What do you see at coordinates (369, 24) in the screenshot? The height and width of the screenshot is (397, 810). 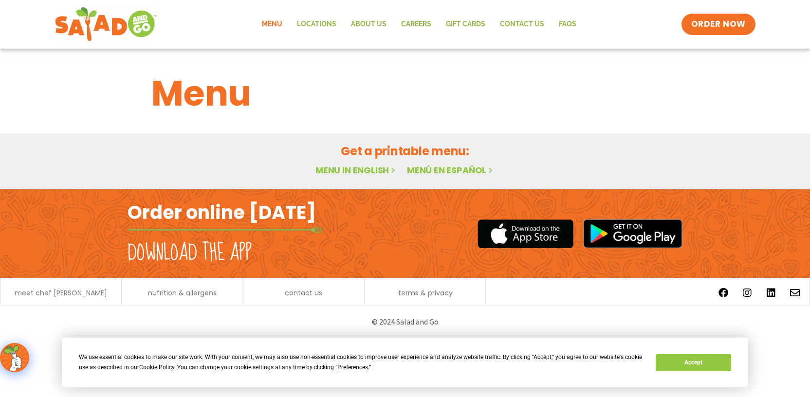 I see `a: About Us` at bounding box center [369, 24].